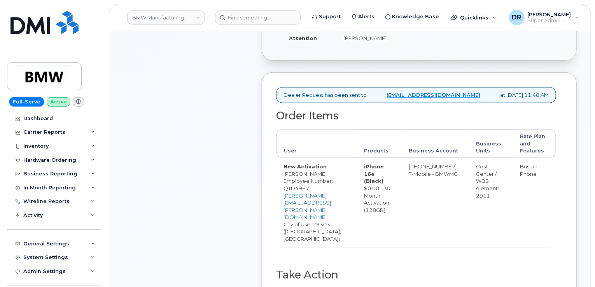 This screenshot has height=287, width=595. What do you see at coordinates (416, 116) in the screenshot?
I see `h2: Order Items` at bounding box center [416, 116].